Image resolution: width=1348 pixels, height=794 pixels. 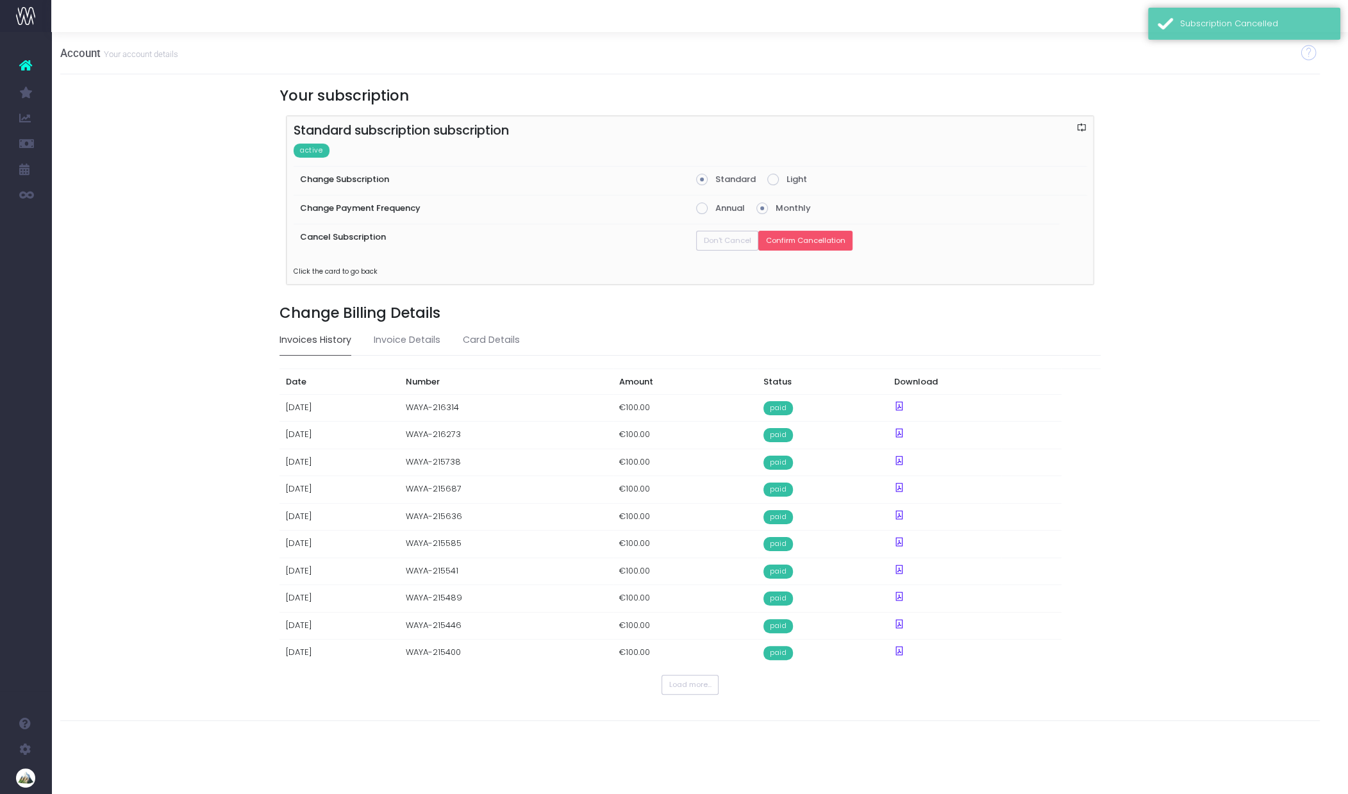 What do you see at coordinates (312, 151) in the screenshot?
I see `span: active` at bounding box center [312, 151].